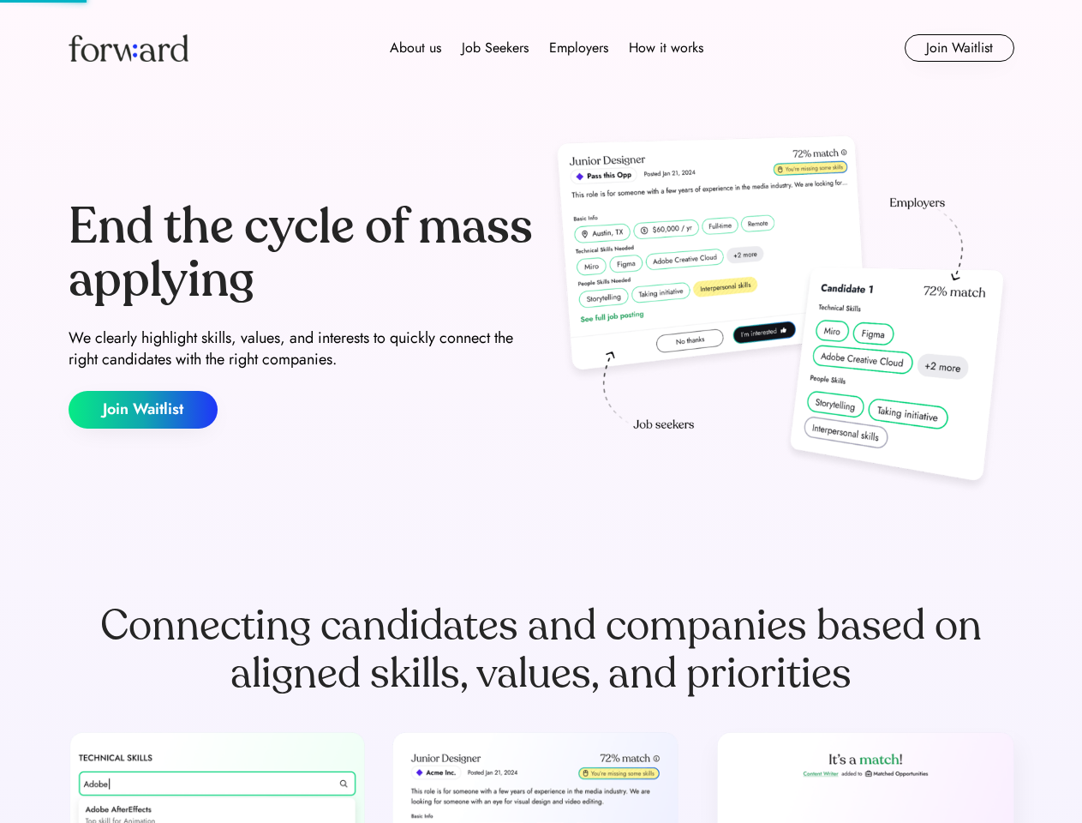 The width and height of the screenshot is (1082, 823). I want to click on div: Job Seekers, so click(495, 48).